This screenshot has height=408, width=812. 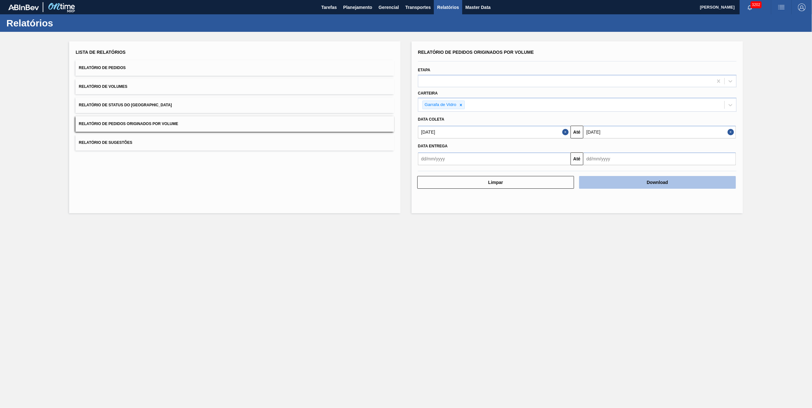 What do you see at coordinates (100, 52) in the screenshot?
I see `span: Lista de Relatórios` at bounding box center [100, 52].